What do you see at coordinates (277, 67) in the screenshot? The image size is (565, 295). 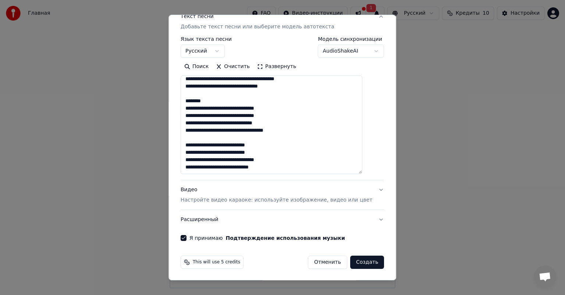 I see `button: Развернуть` at bounding box center [277, 67].